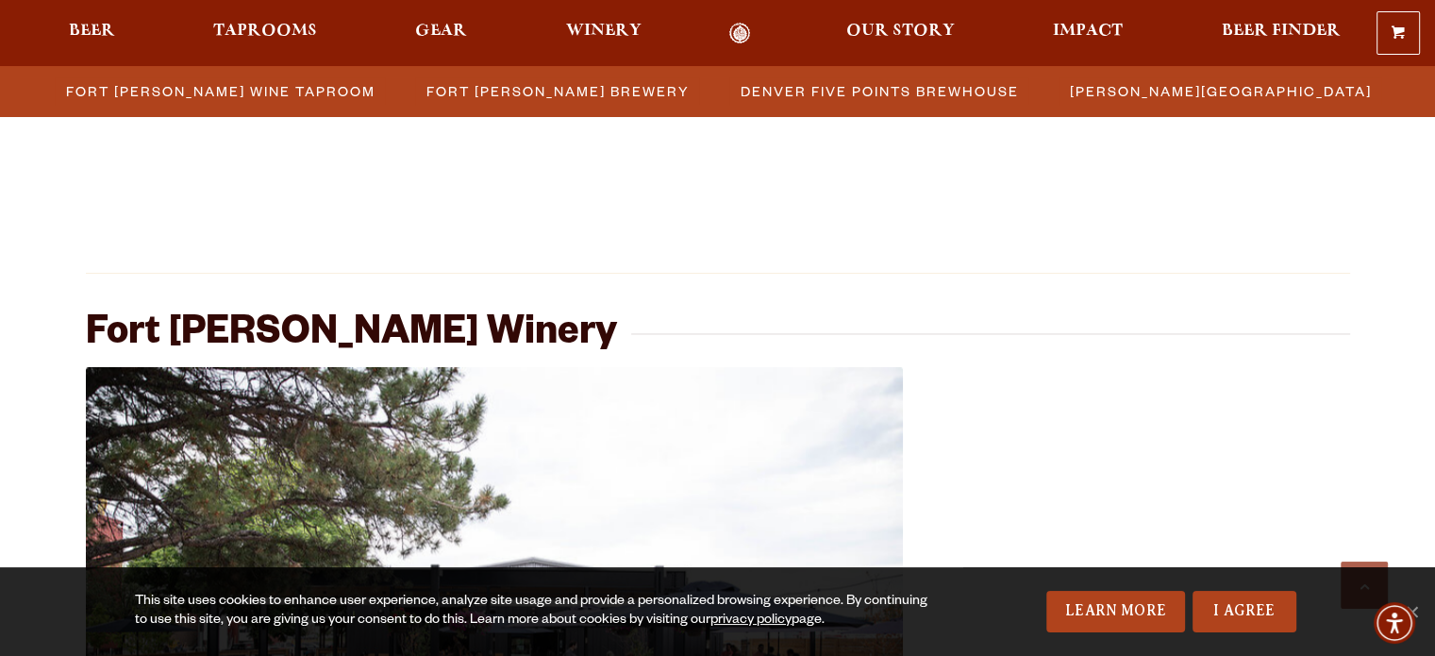  What do you see at coordinates (92, 33) in the screenshot?
I see `a: Beer` at bounding box center [92, 33].